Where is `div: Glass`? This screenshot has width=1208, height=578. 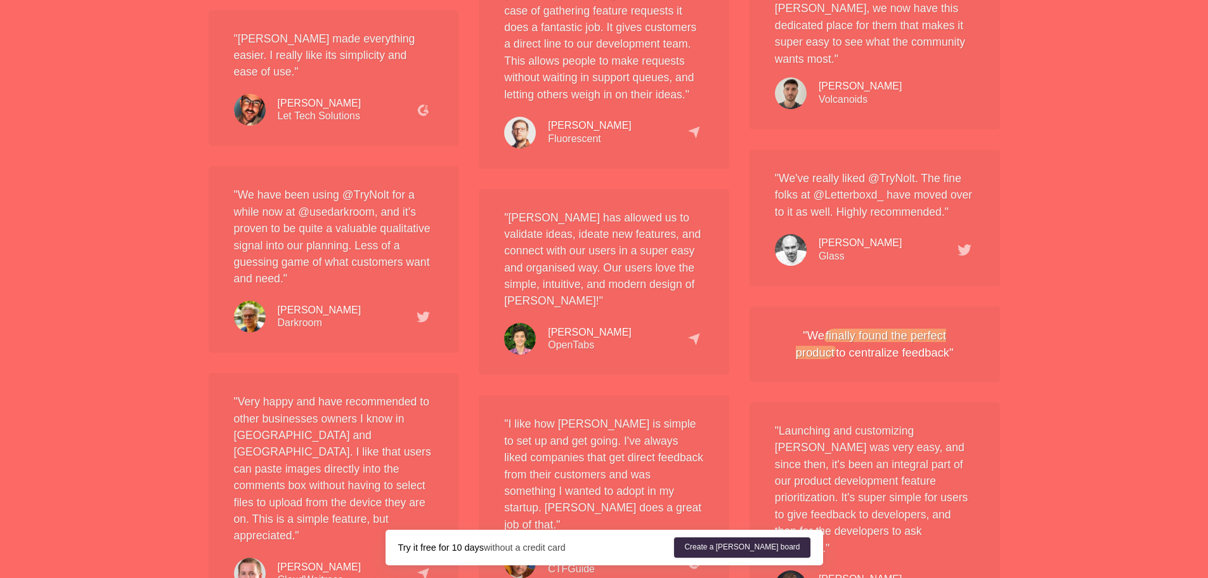 div: Glass is located at coordinates (860, 250).